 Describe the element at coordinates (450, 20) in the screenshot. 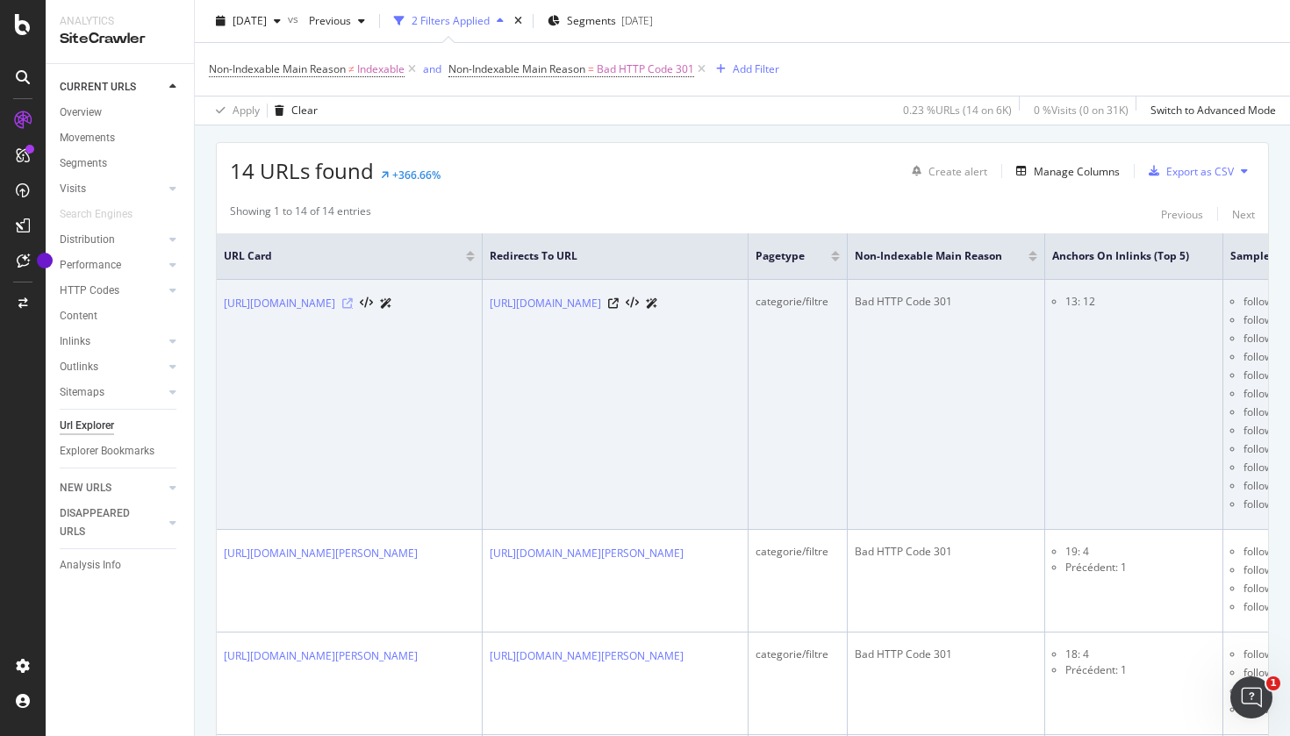

I see `div: 2 Filters Applied` at that location.